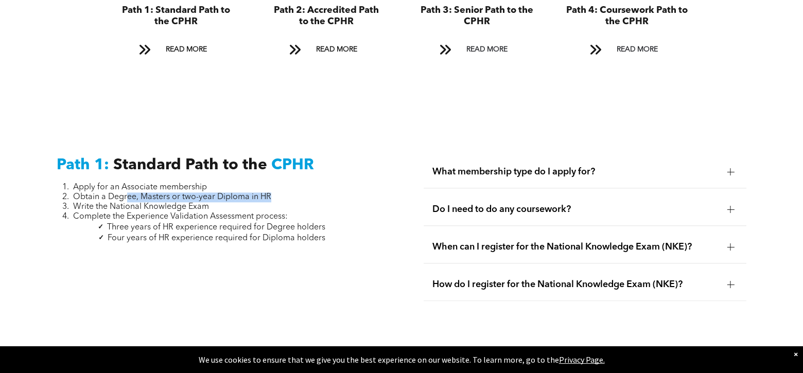 This screenshot has height=373, width=803. What do you see at coordinates (172, 197) in the screenshot?
I see `span: Obtain a Degree, Masters or two-year Diploma in HR` at bounding box center [172, 197].